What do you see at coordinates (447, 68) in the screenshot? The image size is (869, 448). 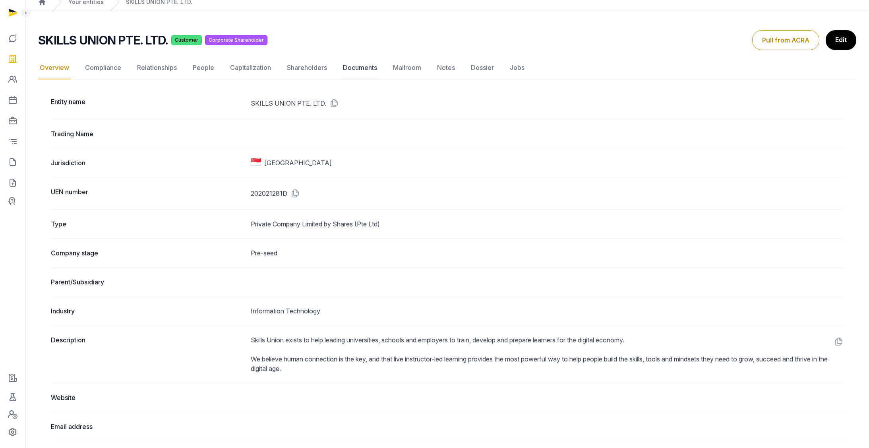 I see `nav: Tabs` at bounding box center [447, 68].